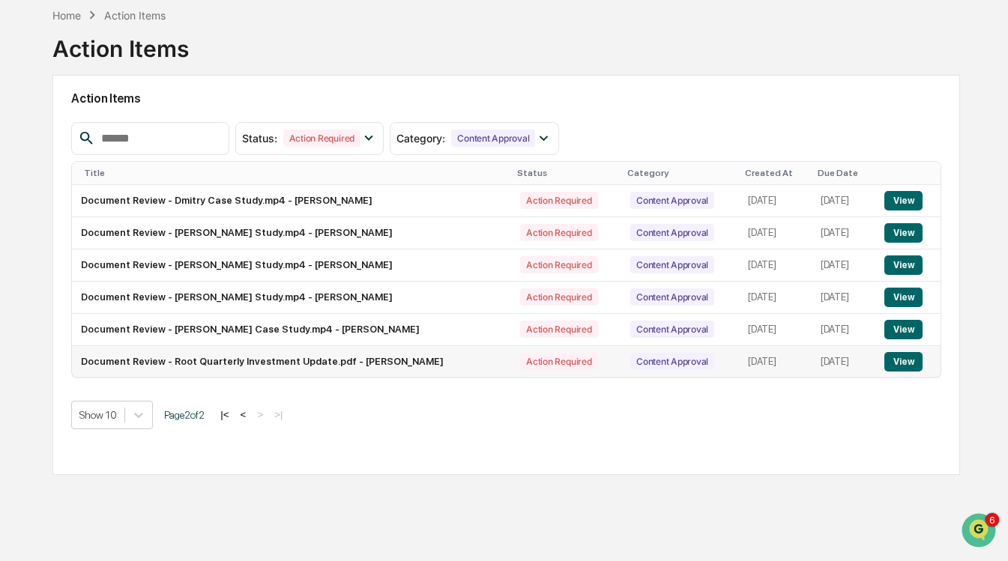 This screenshot has width=1008, height=561. I want to click on span: Page 2 of 2, so click(184, 415).